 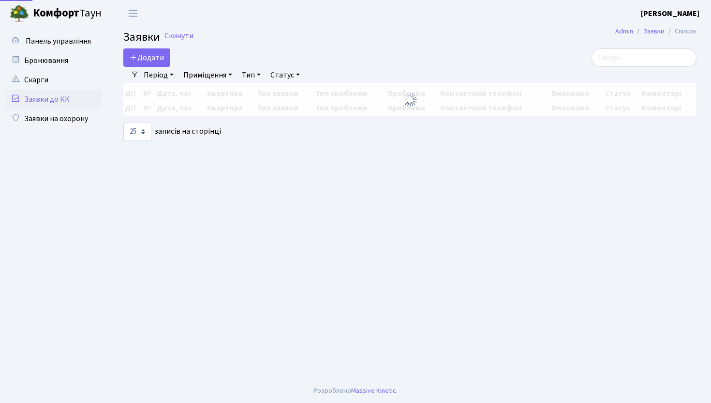 What do you see at coordinates (654, 31) in the screenshot?
I see `a: Заявки` at bounding box center [654, 31].